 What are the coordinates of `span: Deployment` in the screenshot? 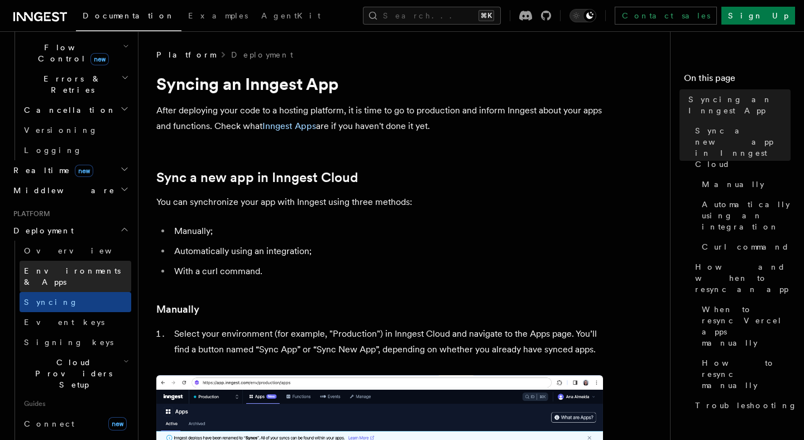 It's located at (41, 231).